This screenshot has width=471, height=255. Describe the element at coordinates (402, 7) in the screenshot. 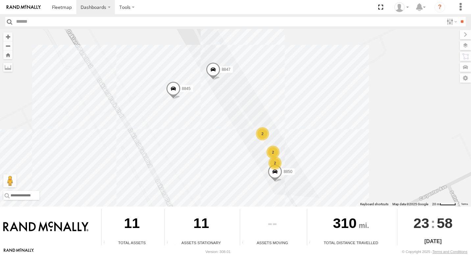

I see `div: Valeo Dash` at that location.